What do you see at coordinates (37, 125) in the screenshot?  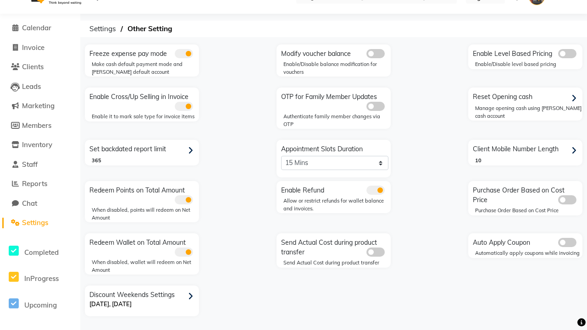 I see `span: Members` at bounding box center [37, 125].